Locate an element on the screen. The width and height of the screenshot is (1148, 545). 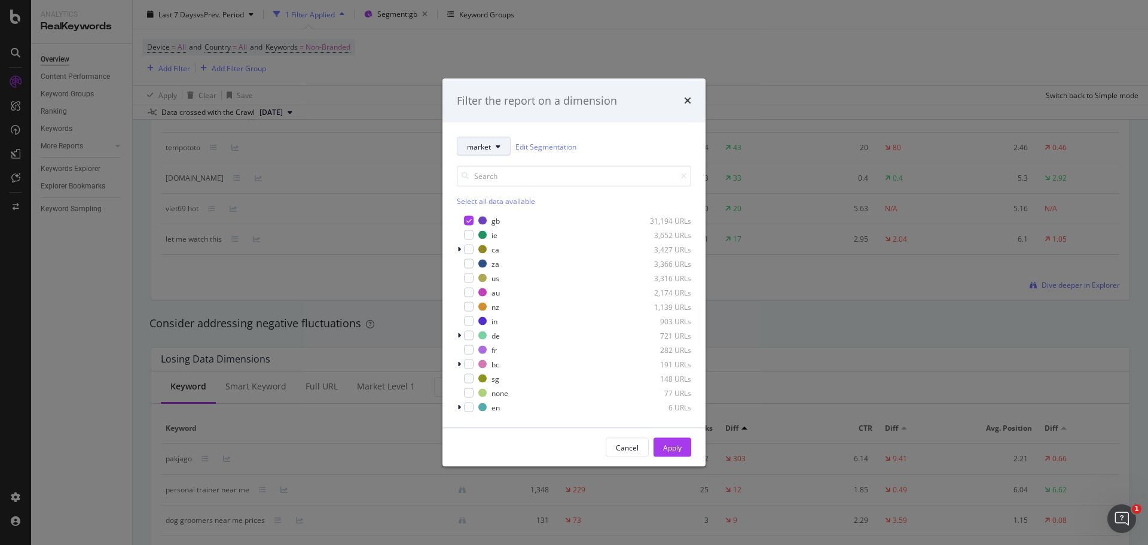
a: Edit Segmentation is located at coordinates (546, 146).